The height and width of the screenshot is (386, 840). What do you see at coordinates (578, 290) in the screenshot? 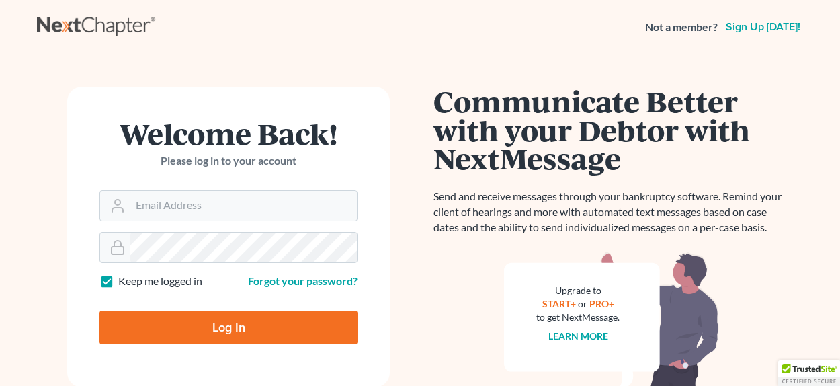
I see `div: Upgrade to` at bounding box center [578, 290].